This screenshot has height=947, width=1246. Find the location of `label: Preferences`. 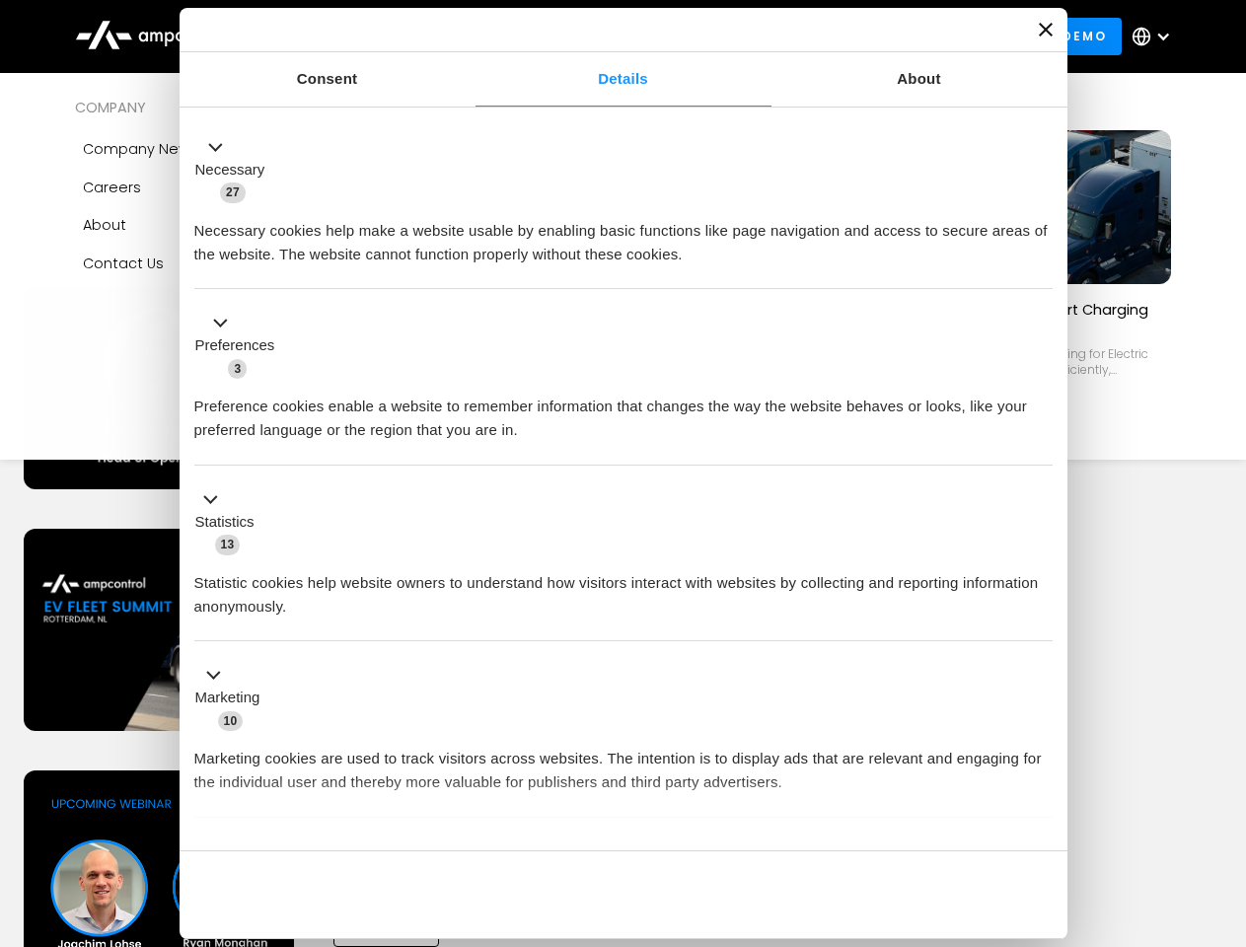

label: Preferences is located at coordinates (235, 345).